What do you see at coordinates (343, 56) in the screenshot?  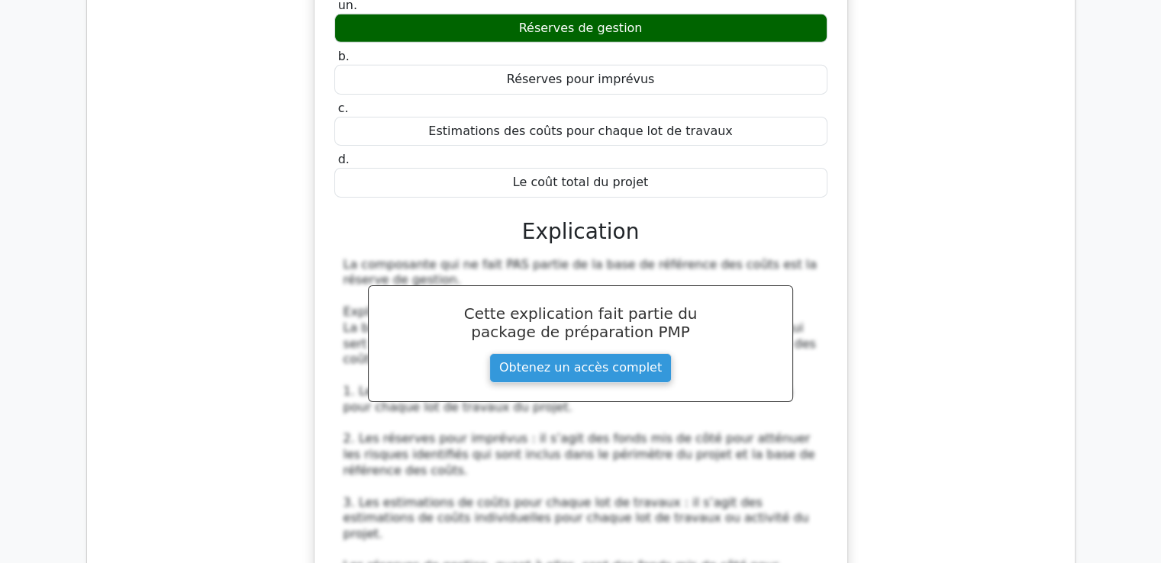 I see `font: b.` at bounding box center [343, 56].